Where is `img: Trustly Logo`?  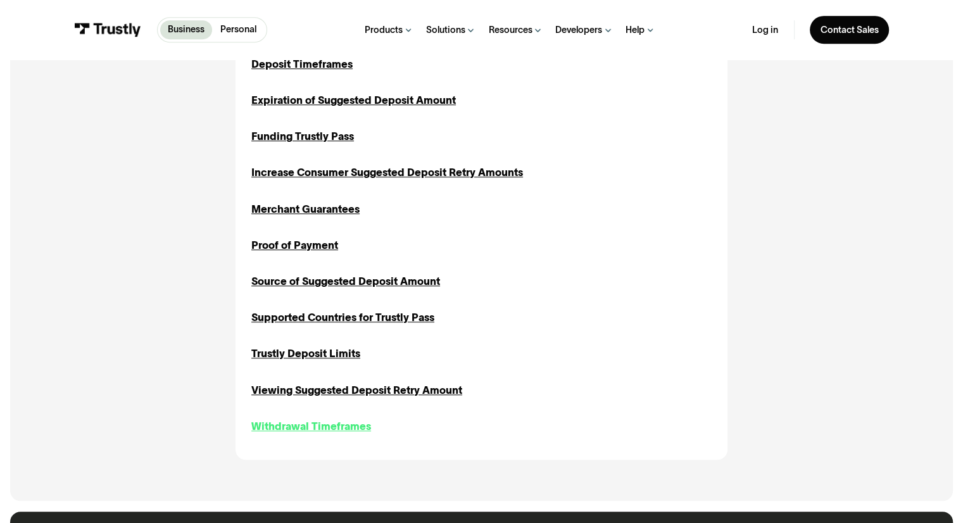 img: Trustly Logo is located at coordinates (108, 30).